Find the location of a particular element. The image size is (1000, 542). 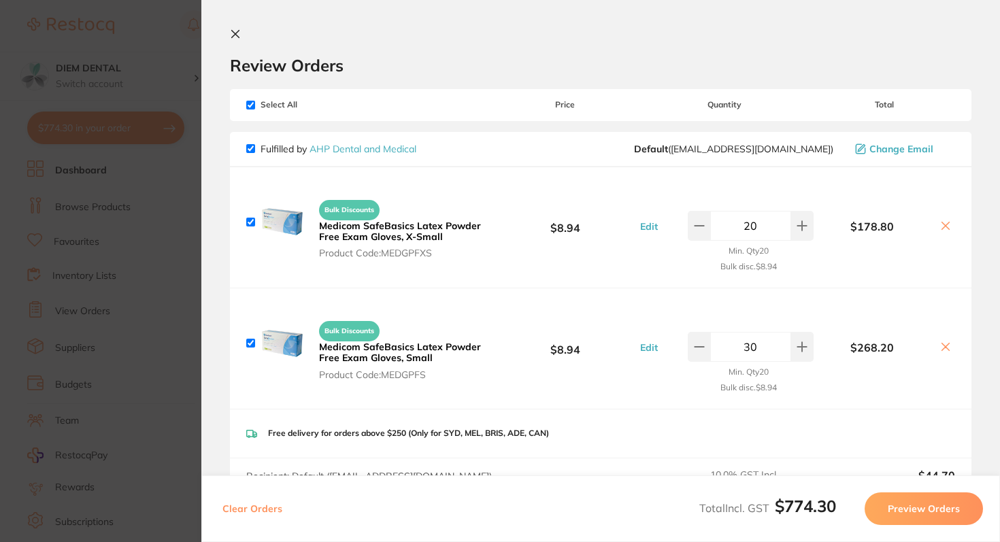

span: Price is located at coordinates (565, 105).